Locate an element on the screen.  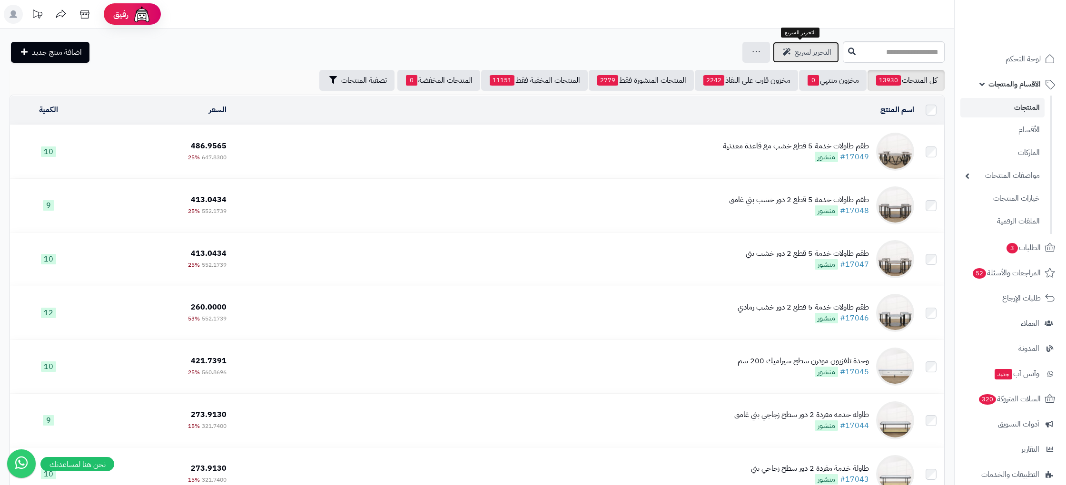
span: 11151 is located at coordinates (502, 80).